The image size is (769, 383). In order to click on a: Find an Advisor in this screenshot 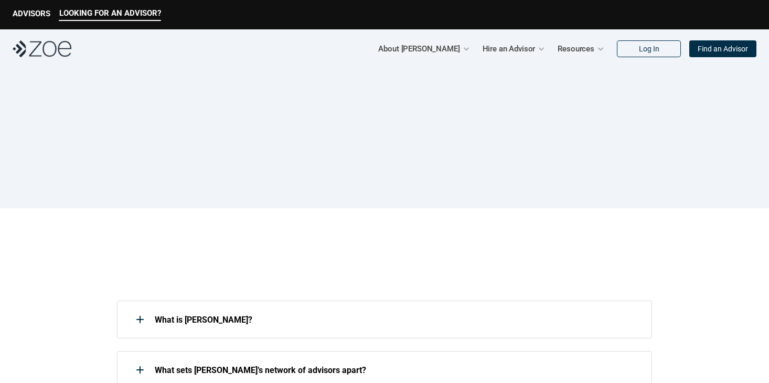, I will do `click(723, 49)`.